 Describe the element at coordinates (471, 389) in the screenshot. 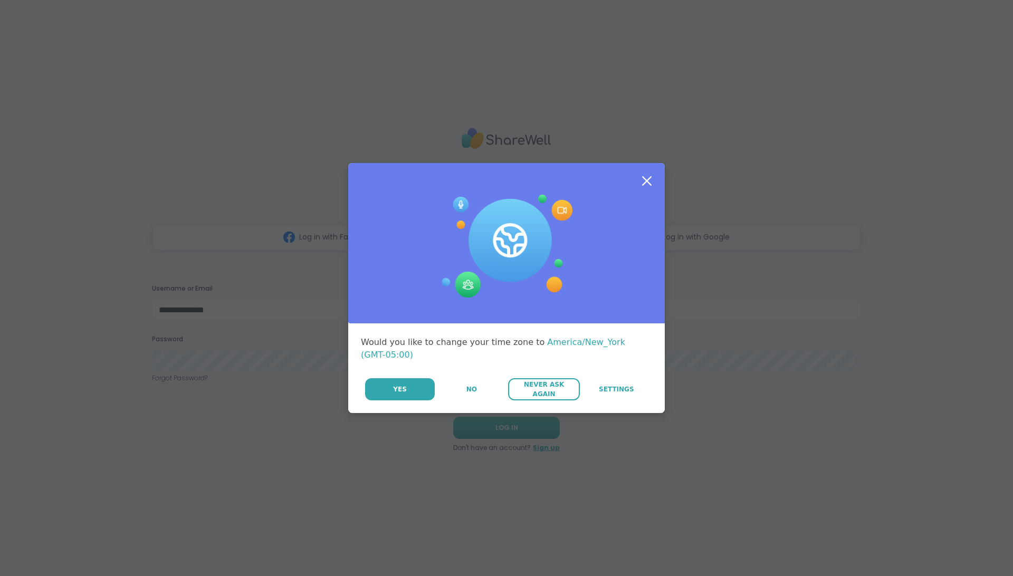

I see `span: No` at that location.